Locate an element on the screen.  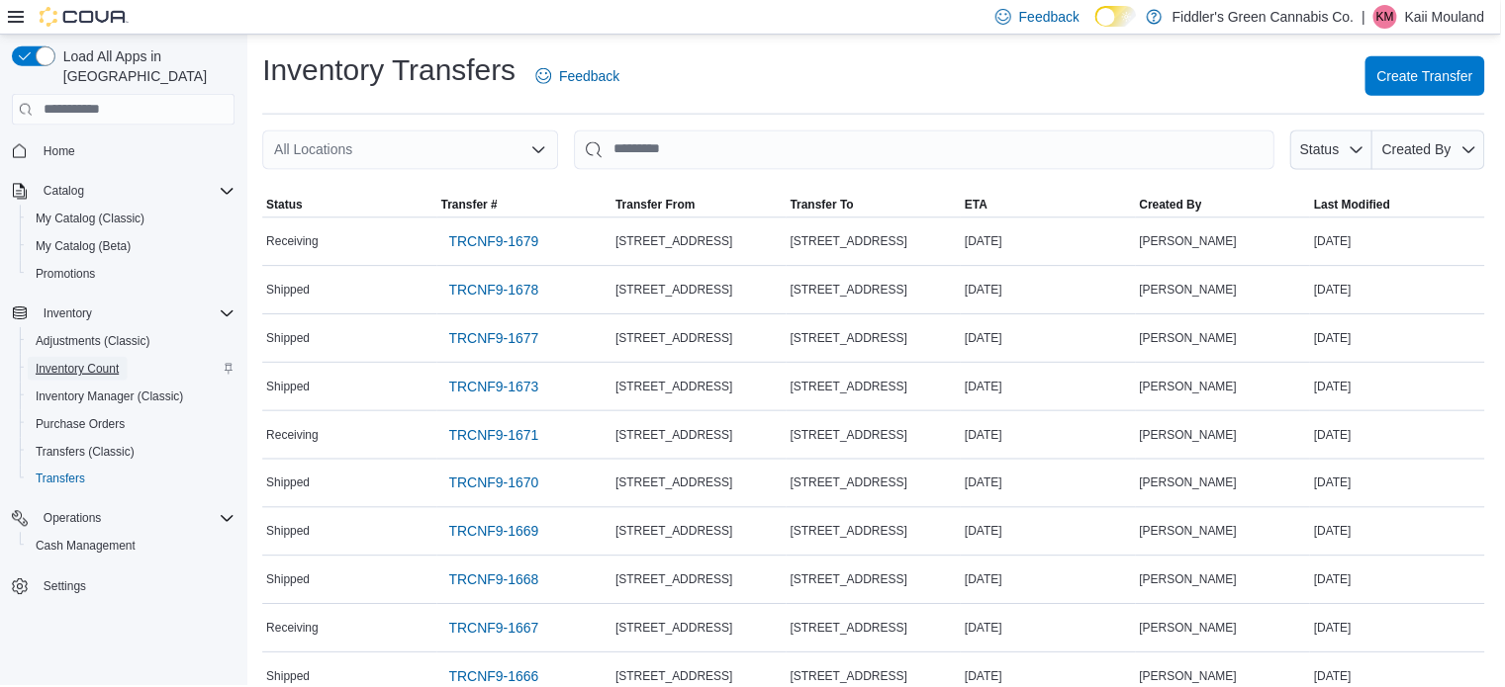
span: TRCNF9-1678 is located at coordinates (495, 291).